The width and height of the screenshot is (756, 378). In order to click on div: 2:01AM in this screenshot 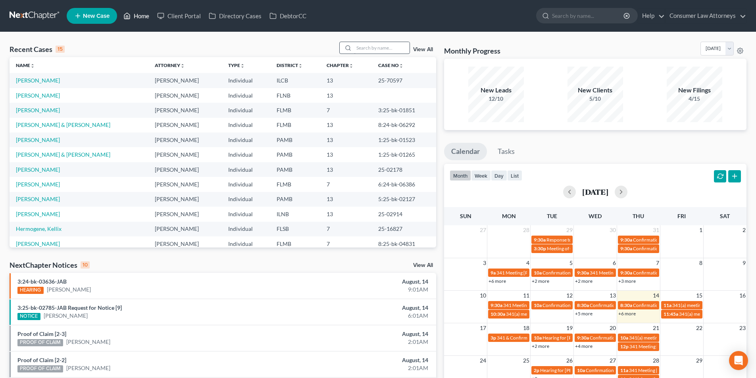, I will do `click(362, 368)`.